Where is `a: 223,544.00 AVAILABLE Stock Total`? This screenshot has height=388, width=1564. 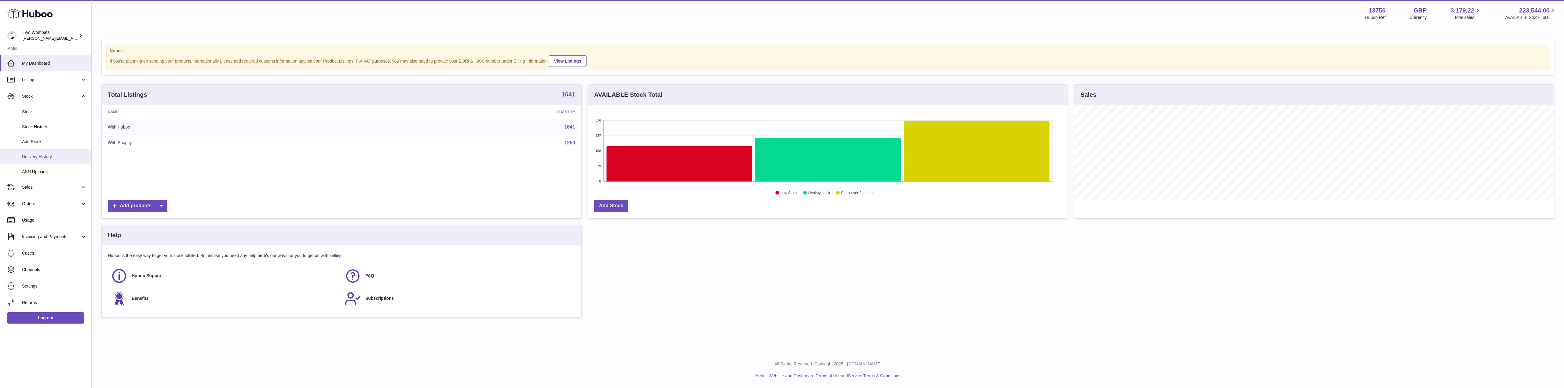 a: 223,544.00 AVAILABLE Stock Total is located at coordinates (1531, 13).